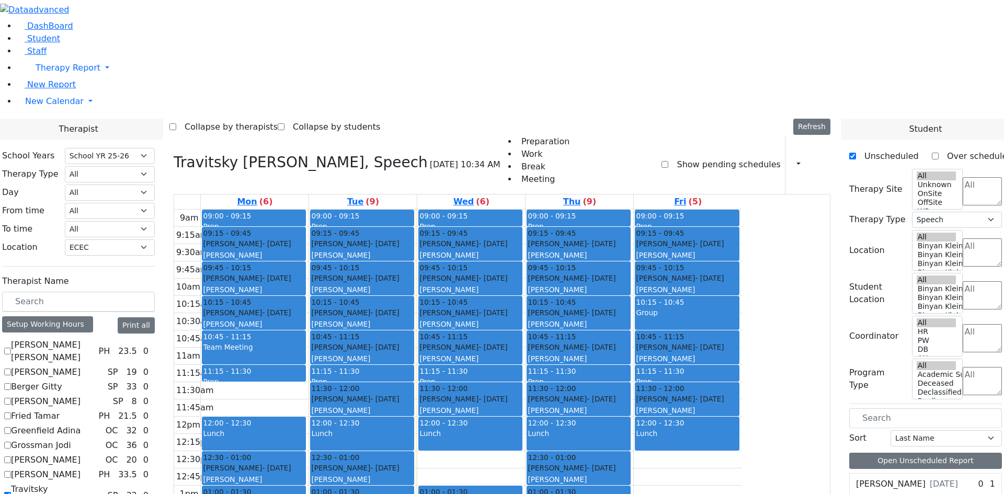  What do you see at coordinates (195, 477) in the screenshot?
I see `div: 12:45pm` at bounding box center [195, 477].